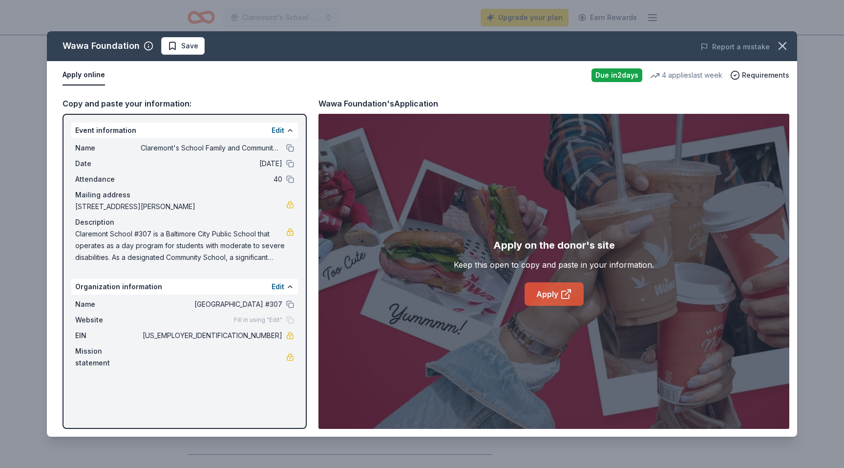 The image size is (844, 468). I want to click on button: Requirements, so click(760, 75).